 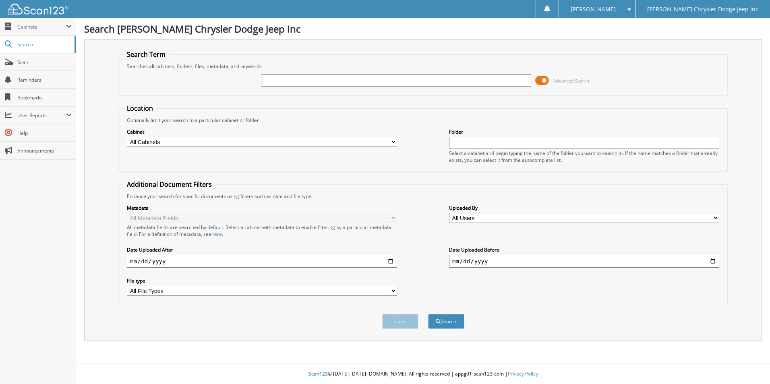 What do you see at coordinates (262, 132) in the screenshot?
I see `label: Cabinet` at bounding box center [262, 132].